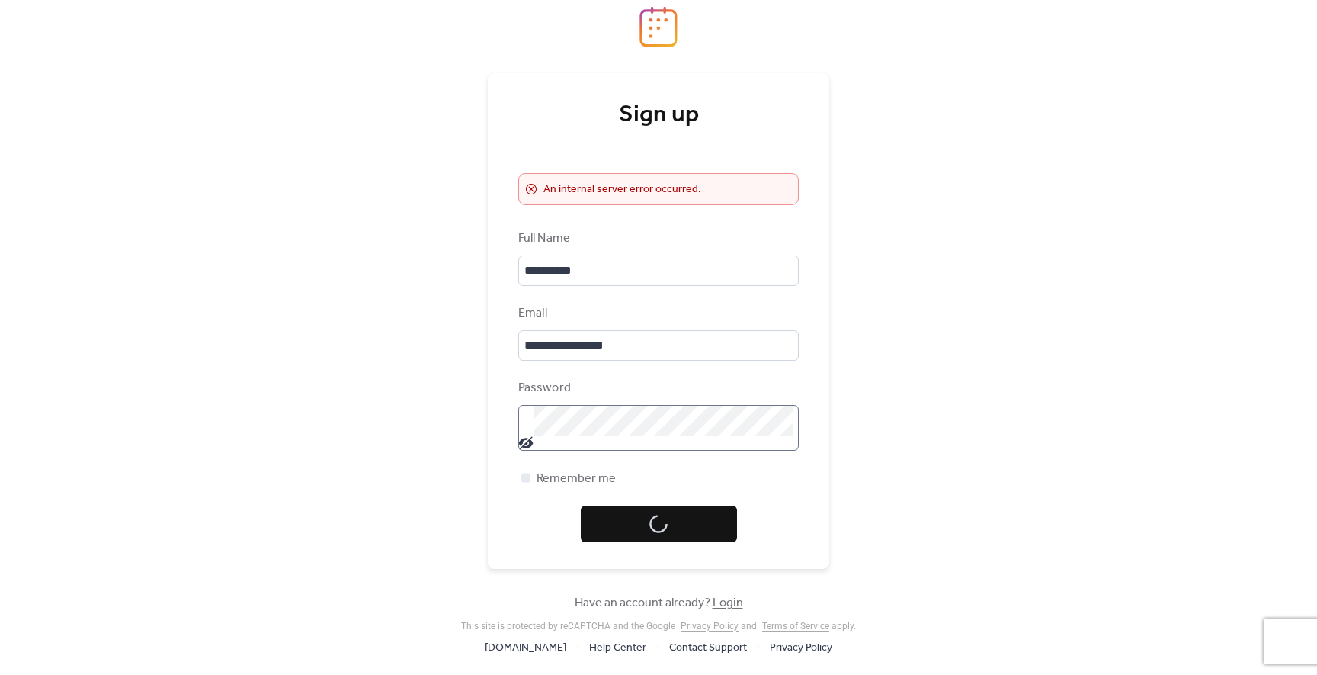 The image size is (1317, 675). I want to click on a: Help Center, so click(618, 646).